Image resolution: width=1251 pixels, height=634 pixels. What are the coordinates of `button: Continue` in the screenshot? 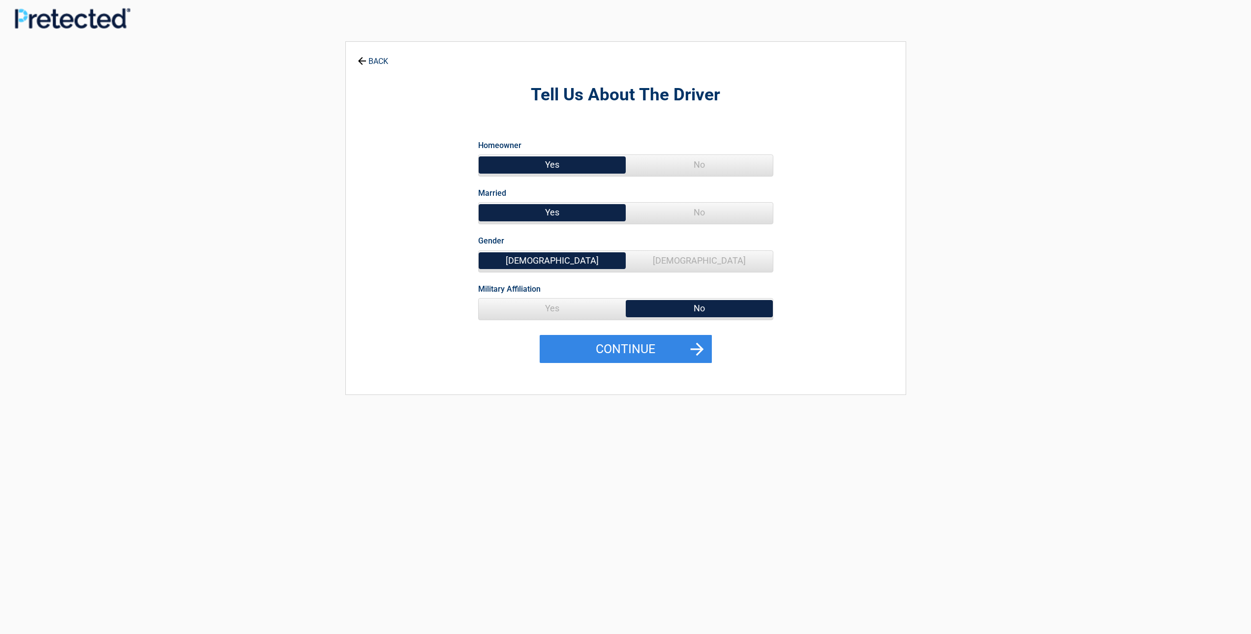 It's located at (626, 349).